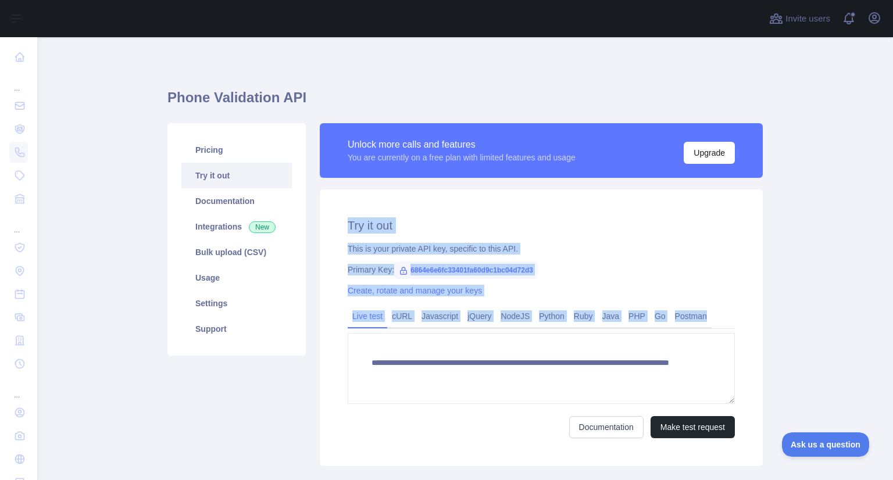 This screenshot has width=893, height=480. What do you see at coordinates (462, 158) in the screenshot?
I see `div: You are currently on a free plan with limited features and usage` at bounding box center [462, 158].